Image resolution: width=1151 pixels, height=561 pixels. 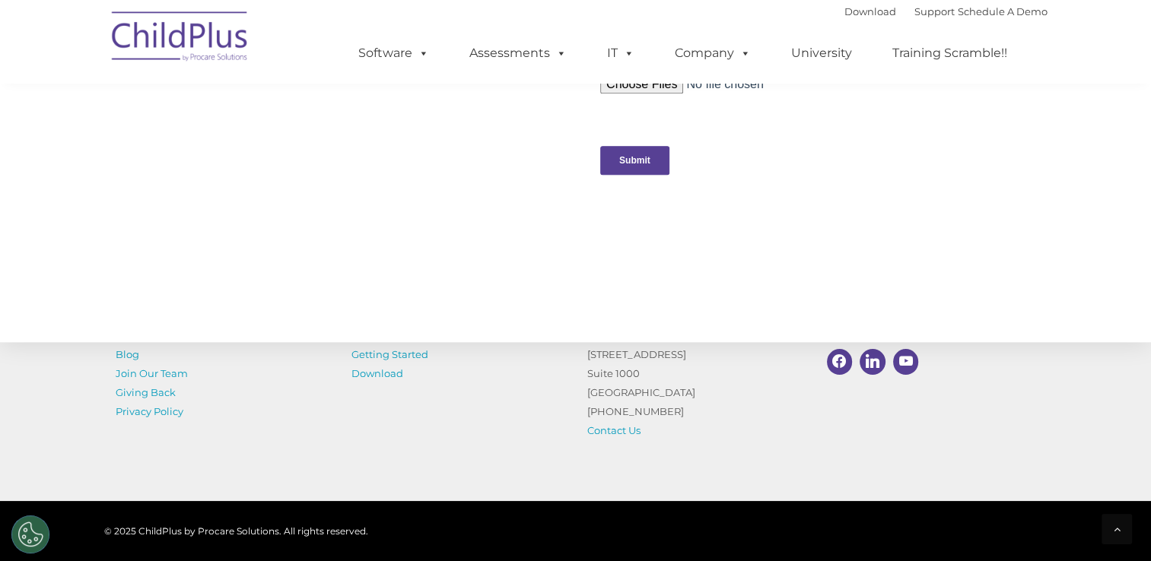 I want to click on img: ChildPlus by Procare Solutions, so click(x=180, y=39).